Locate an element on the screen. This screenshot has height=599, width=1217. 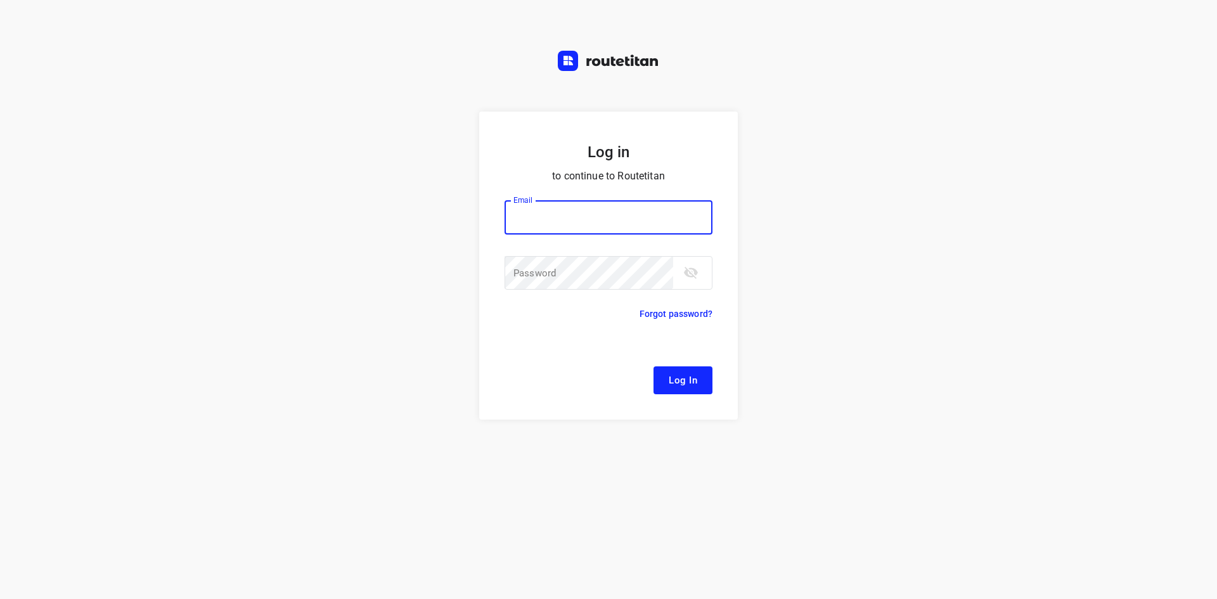
span: Log In is located at coordinates (683, 380).